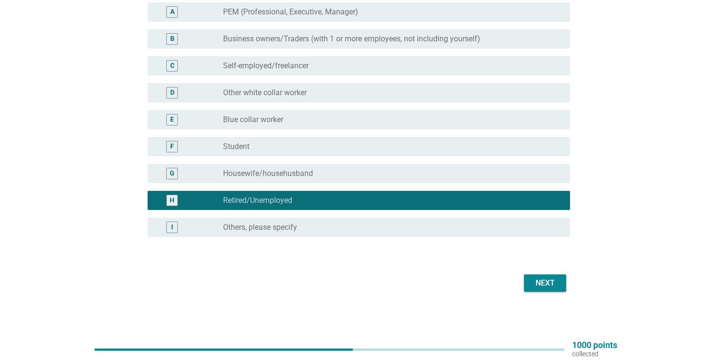  Describe the element at coordinates (172, 39) in the screenshot. I see `div: B` at that location.